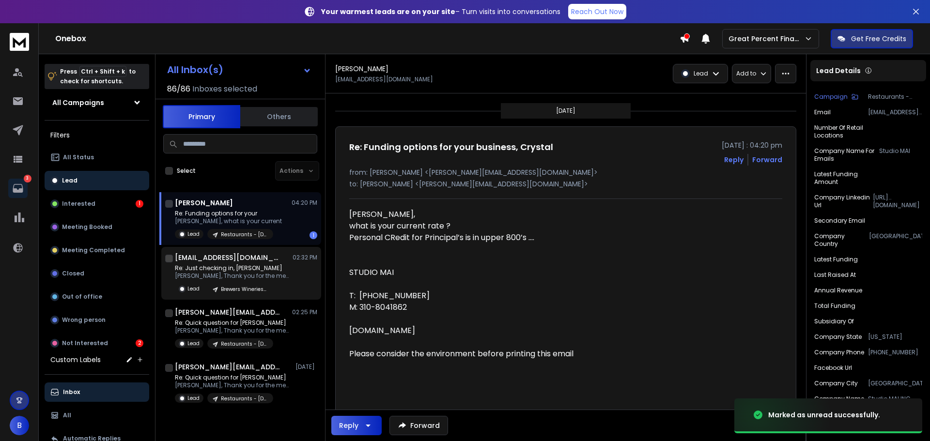 The height and width of the screenshot is (441, 930). I want to click on p: Out of office, so click(82, 297).